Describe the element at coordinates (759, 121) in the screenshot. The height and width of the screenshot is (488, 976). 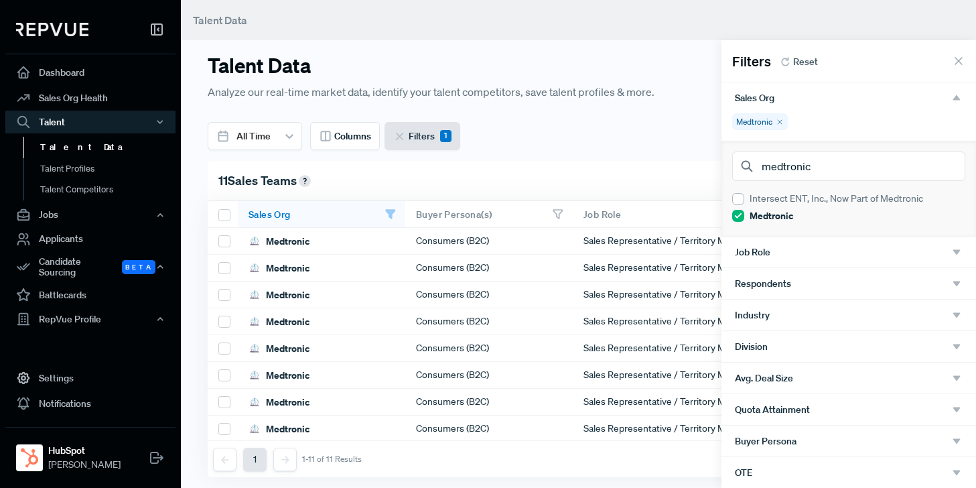
I see `div: Medtronic` at that location.